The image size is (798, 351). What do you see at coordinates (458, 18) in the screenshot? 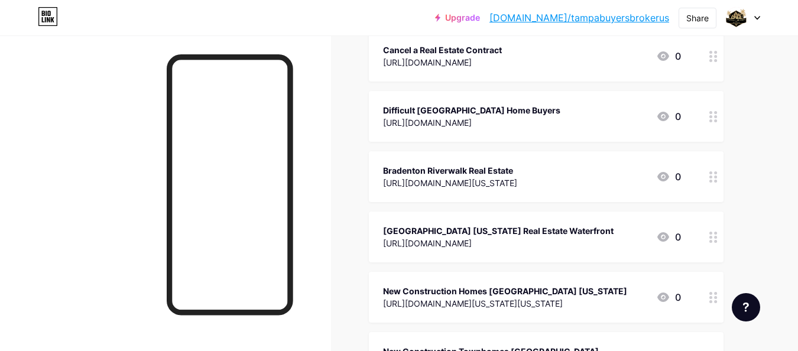
I see `a: Upgrade` at bounding box center [458, 18].